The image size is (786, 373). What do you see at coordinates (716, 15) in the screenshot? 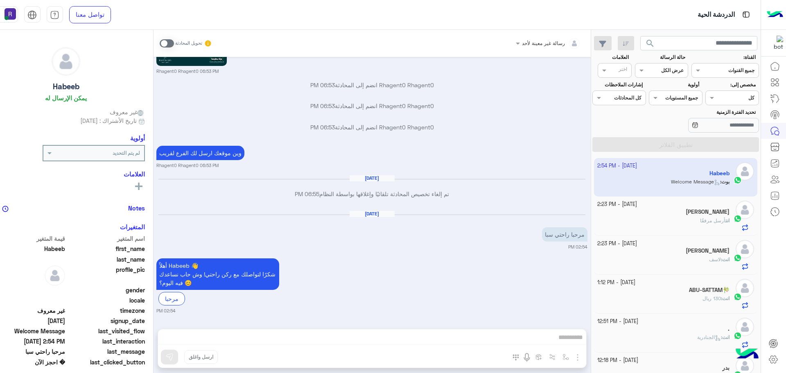
I see `p: الدردشة الحية` at bounding box center [716, 15].